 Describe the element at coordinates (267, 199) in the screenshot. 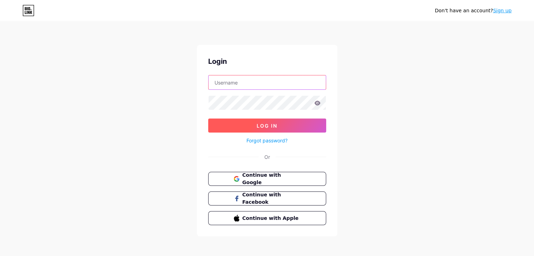

I see `a: Continue with Facebook` at that location.